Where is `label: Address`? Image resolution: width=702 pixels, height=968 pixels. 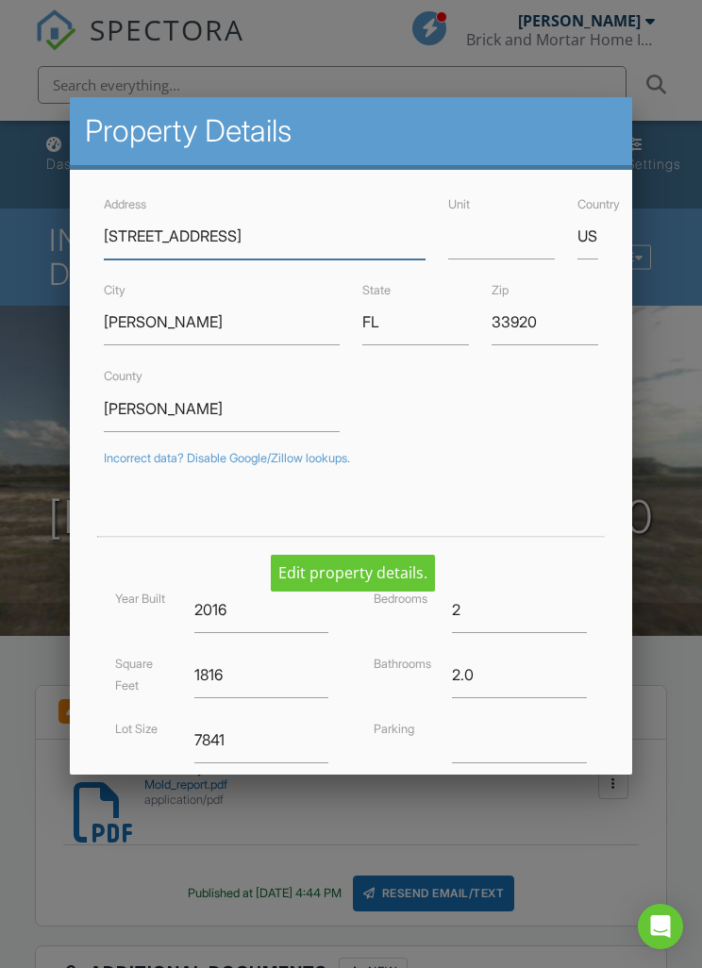
label: Address is located at coordinates (125, 204).